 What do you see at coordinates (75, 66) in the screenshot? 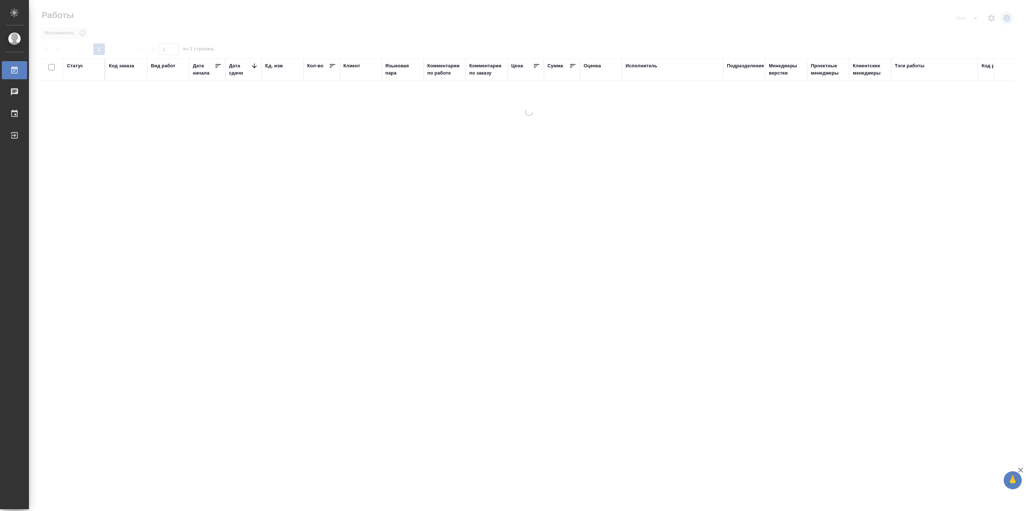
I see `div: Статус` at bounding box center [75, 66].